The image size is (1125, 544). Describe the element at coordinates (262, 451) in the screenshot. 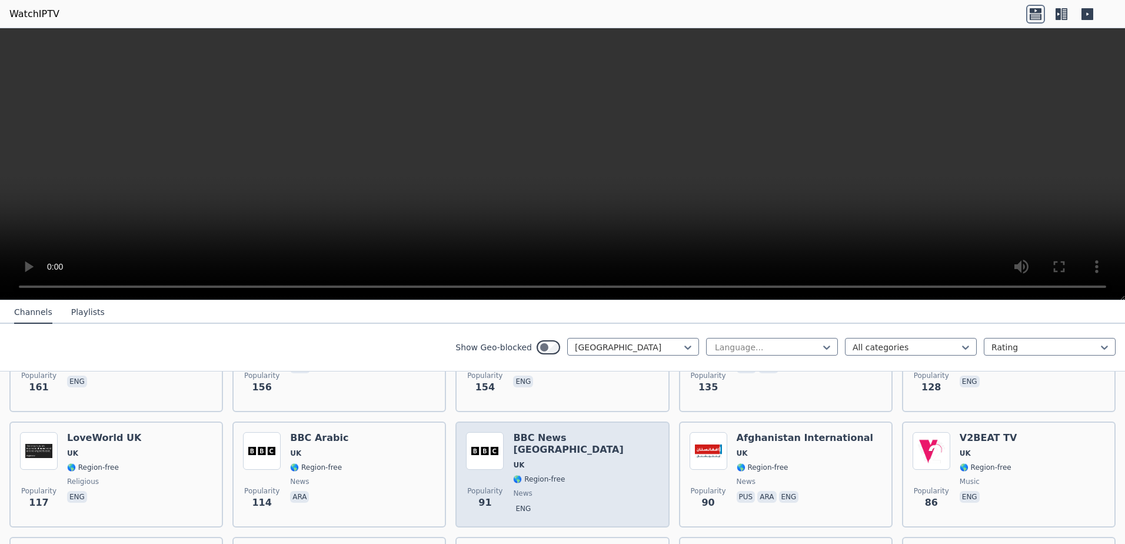

I see `img: BBC Arabic` at that location.